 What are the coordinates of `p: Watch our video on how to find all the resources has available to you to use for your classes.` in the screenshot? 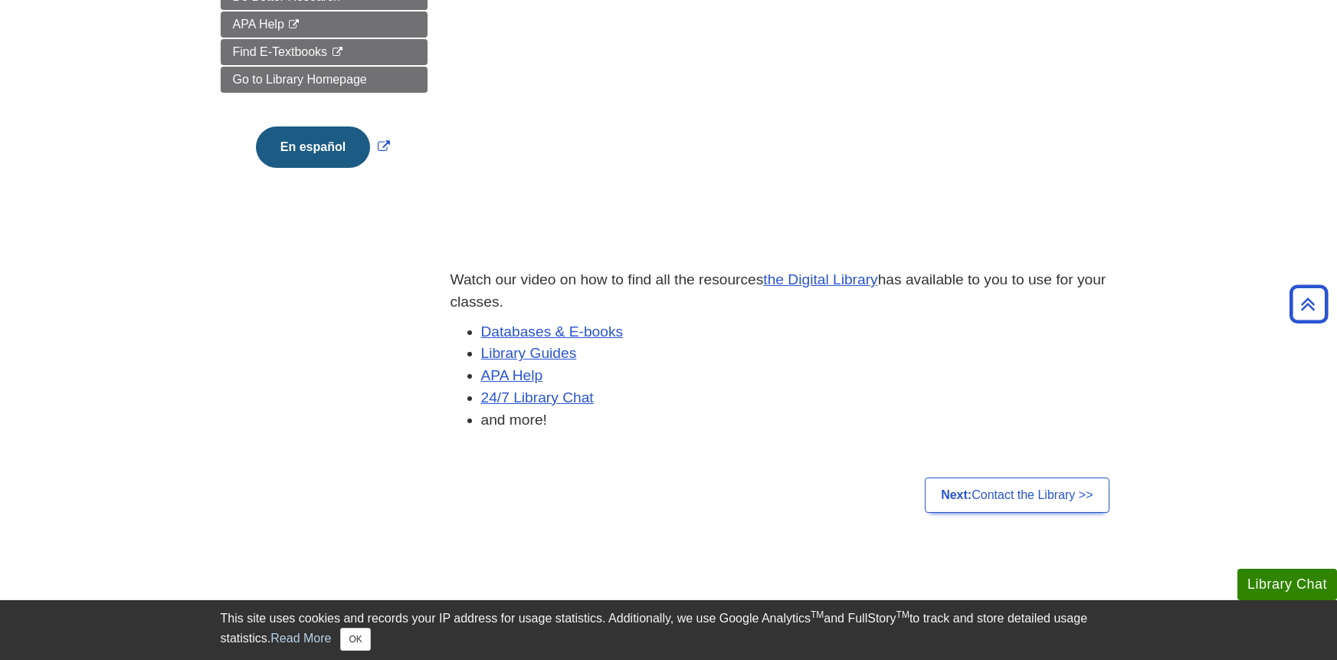 It's located at (784, 291).